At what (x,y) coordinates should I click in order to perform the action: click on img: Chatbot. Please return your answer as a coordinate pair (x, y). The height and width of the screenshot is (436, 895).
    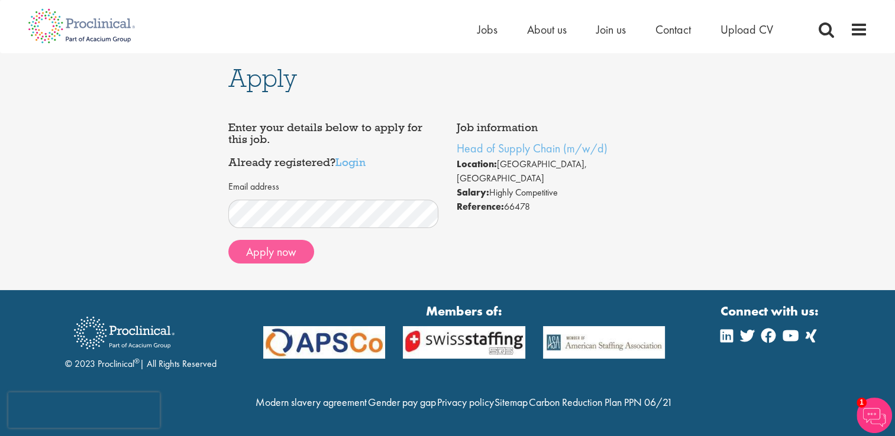
    Looking at the image, I should click on (874, 416).